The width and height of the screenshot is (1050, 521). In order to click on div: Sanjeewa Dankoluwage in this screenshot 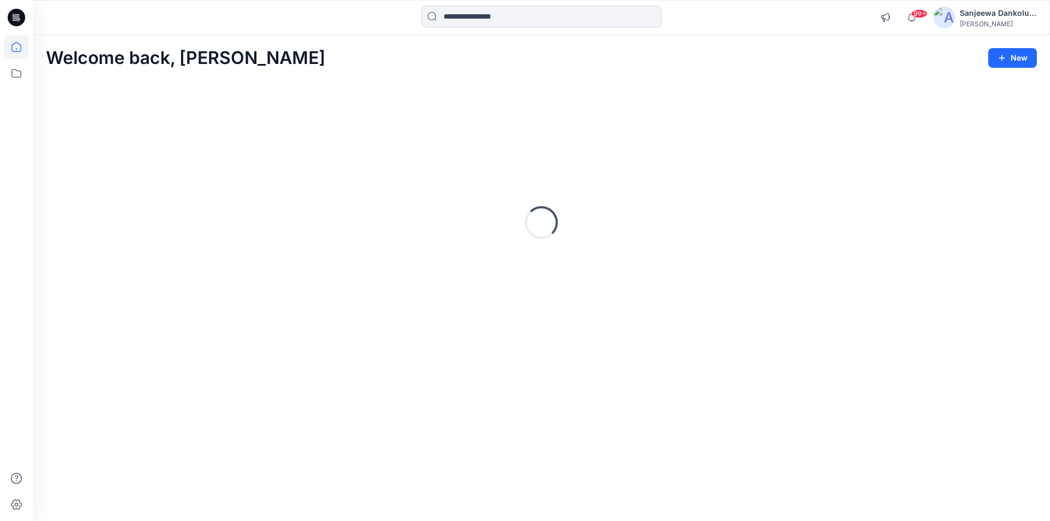, I will do `click(998, 13)`.